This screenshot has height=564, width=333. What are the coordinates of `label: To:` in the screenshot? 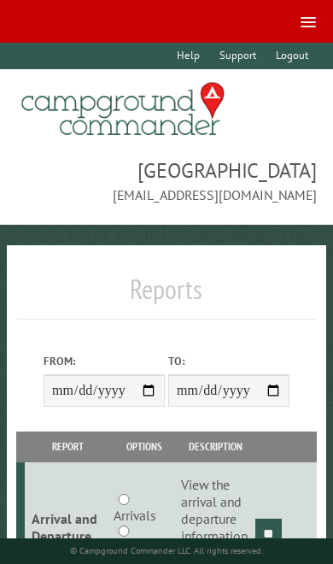 It's located at (229, 361).